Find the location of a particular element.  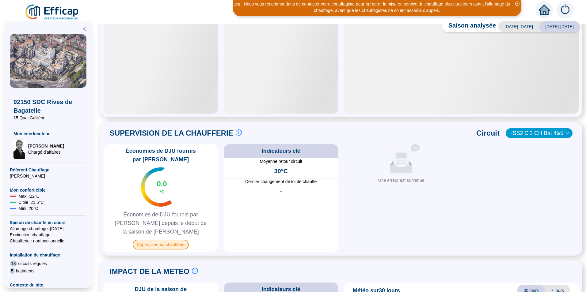

span: Moyenne retour circuit is located at coordinates (281, 162).